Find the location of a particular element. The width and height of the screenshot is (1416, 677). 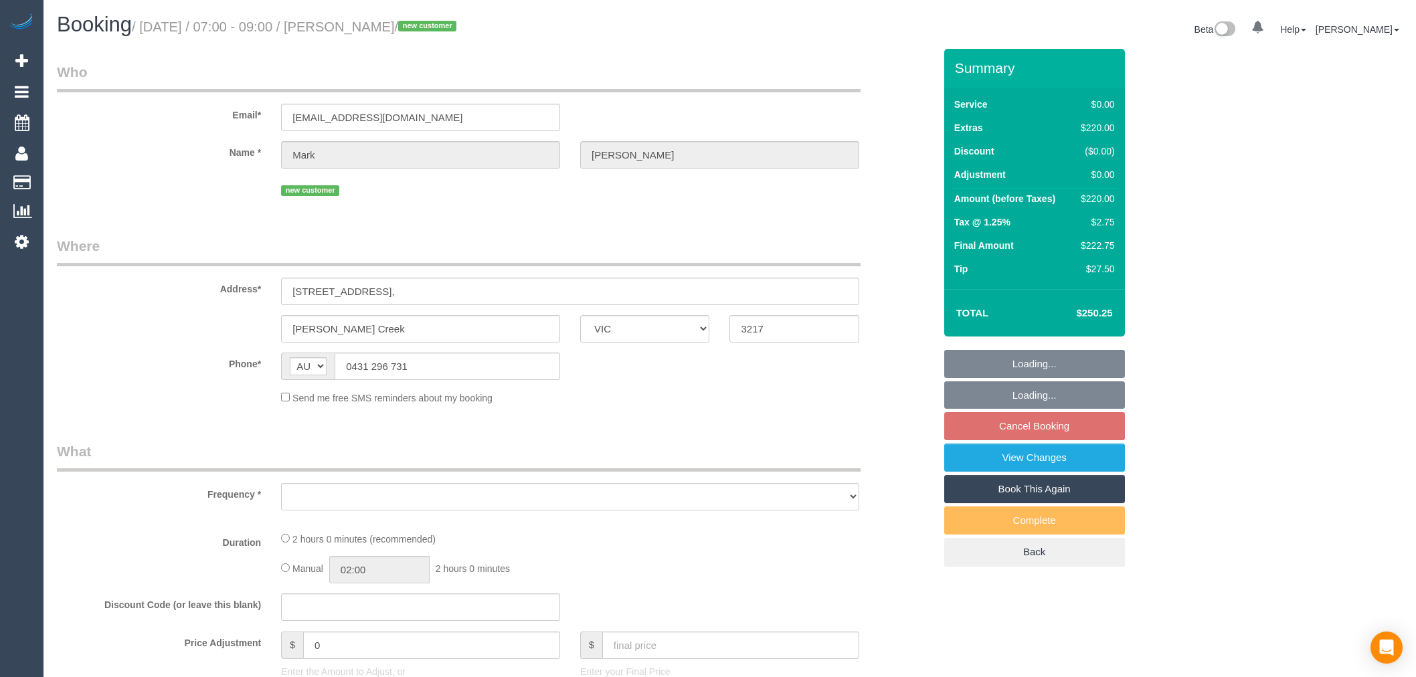

label: Discount Code (or leave this blank) is located at coordinates (159, 602).